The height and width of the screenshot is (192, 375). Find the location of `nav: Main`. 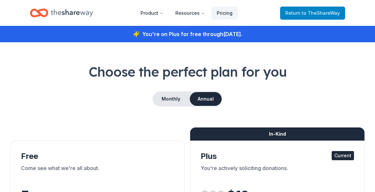

nav: Main is located at coordinates (186, 13).